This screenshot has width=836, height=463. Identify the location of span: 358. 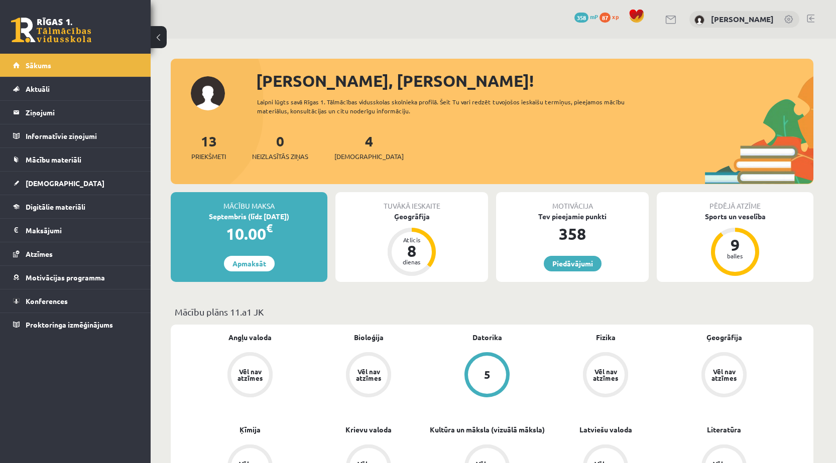
(581, 18).